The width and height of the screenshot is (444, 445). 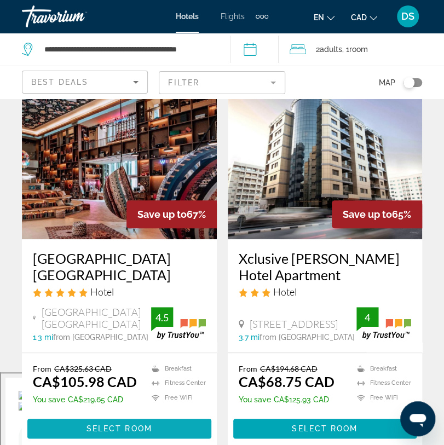 What do you see at coordinates (362, 49) in the screenshot?
I see `button: Travelers: 2 adults, 0 children` at bounding box center [362, 49].